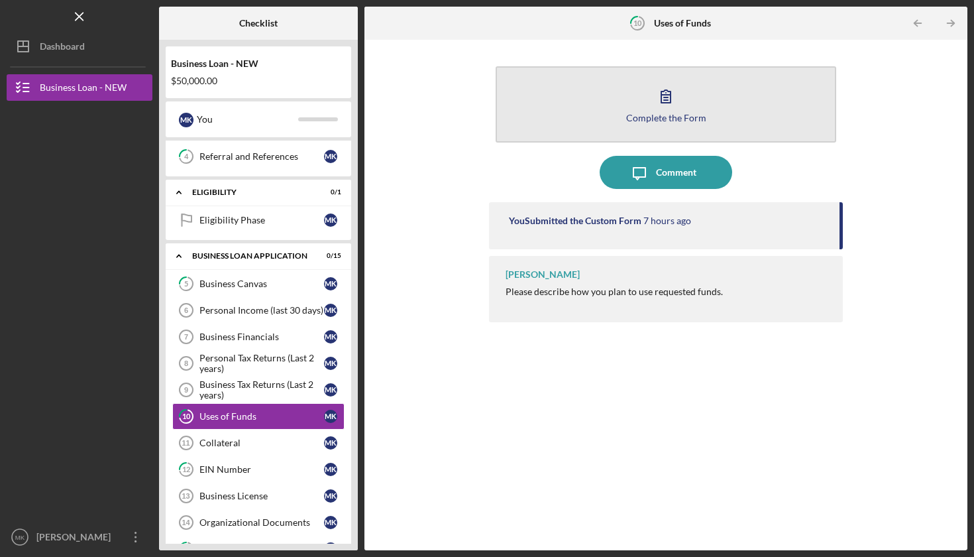 The width and height of the screenshot is (974, 557). I want to click on div: $50,000.00, so click(258, 81).